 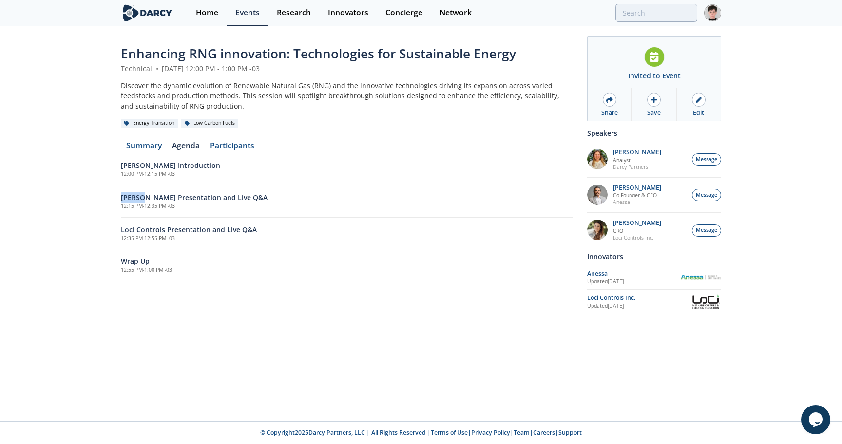 What do you see at coordinates (637, 160) in the screenshot?
I see `p: Analyst` at bounding box center [637, 160].